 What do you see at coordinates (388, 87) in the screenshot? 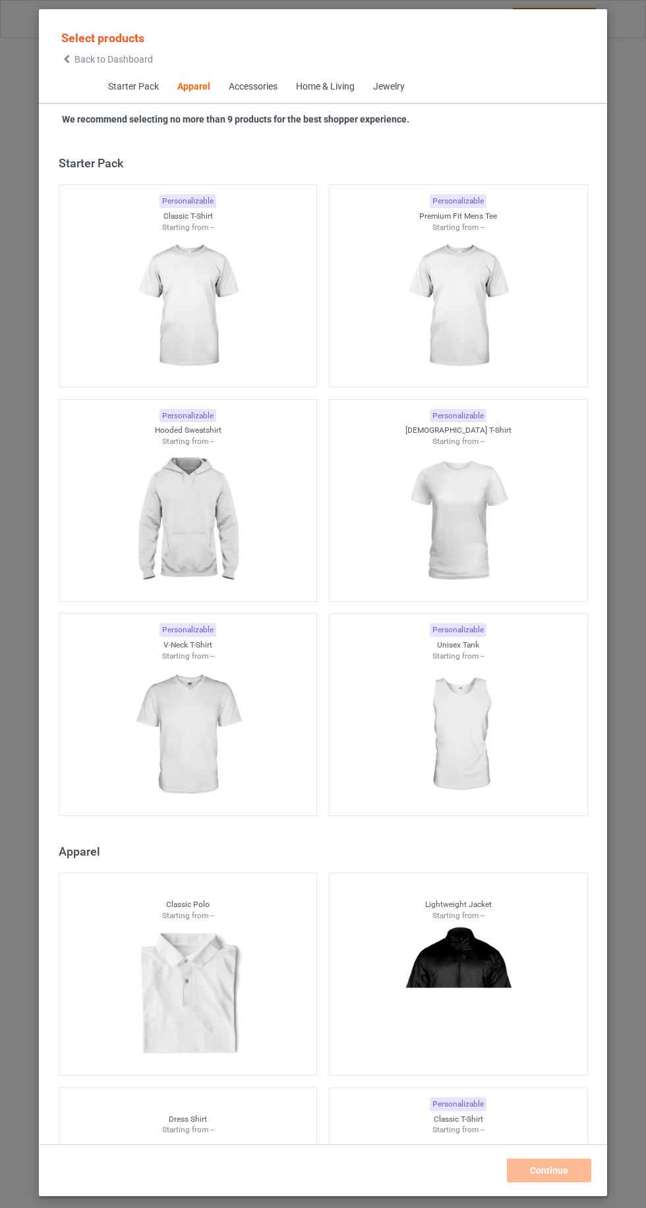
I see `div: Jewelry` at bounding box center [388, 87].